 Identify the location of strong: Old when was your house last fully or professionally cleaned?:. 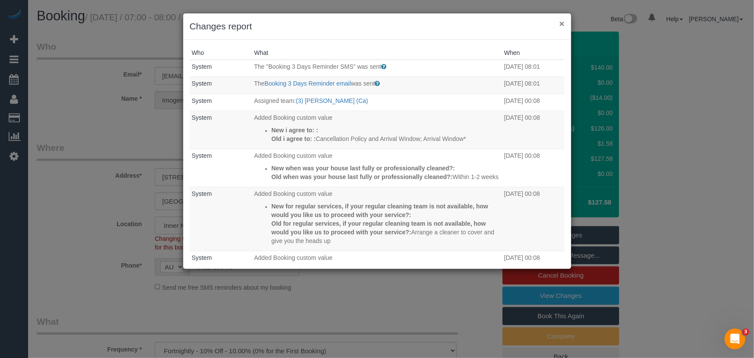
(362, 177).